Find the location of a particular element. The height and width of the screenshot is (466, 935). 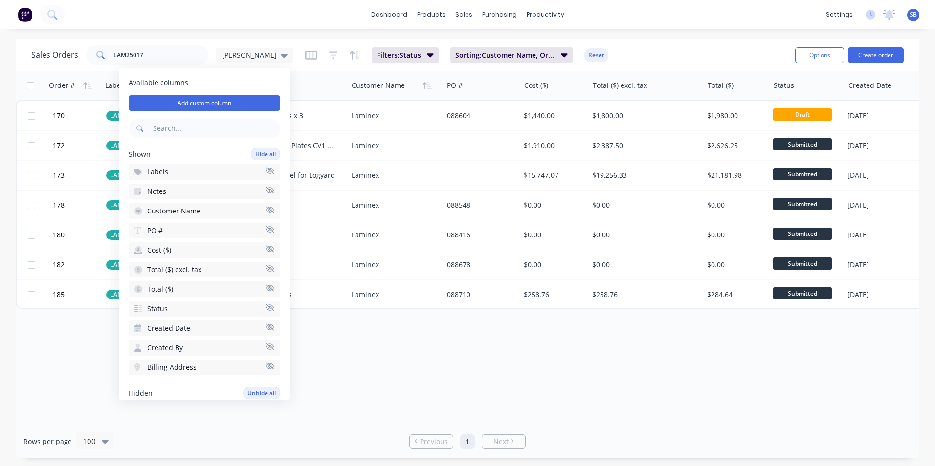

div: PO # is located at coordinates (455, 86).